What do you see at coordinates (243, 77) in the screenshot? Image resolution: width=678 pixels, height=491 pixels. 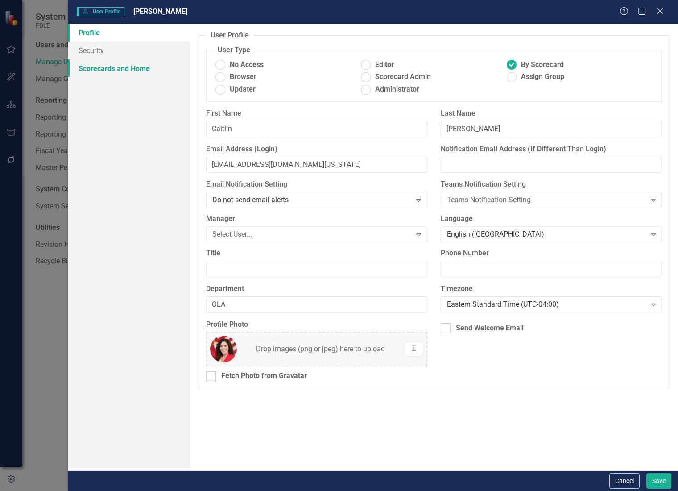 I see `span: Browser` at bounding box center [243, 77].